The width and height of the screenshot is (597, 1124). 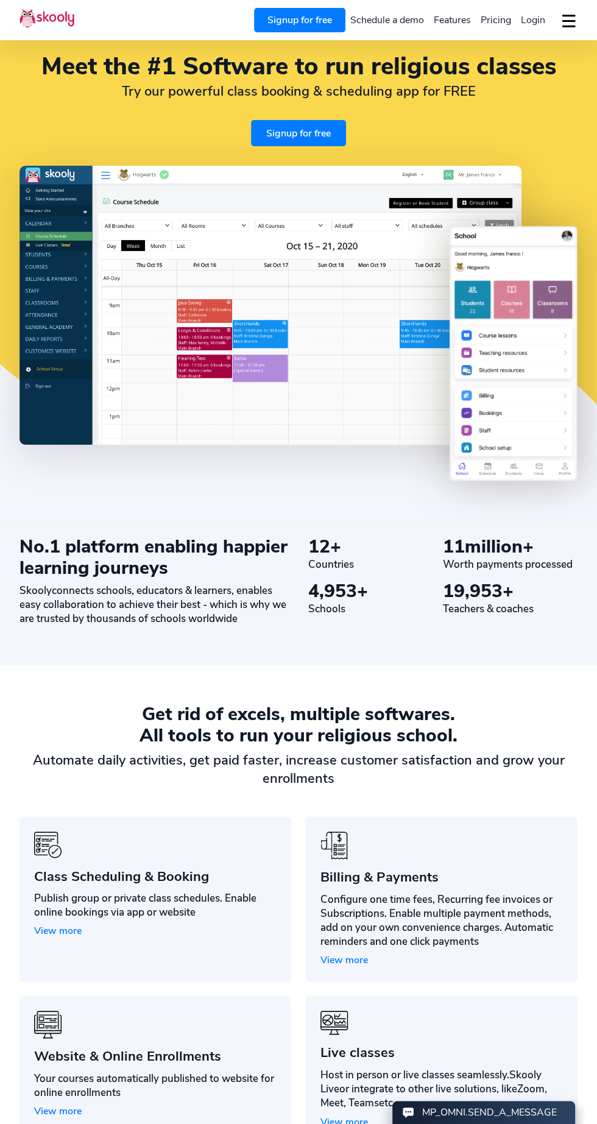 What do you see at coordinates (334, 1023) in the screenshot?
I see `img: icon-benefits-6` at bounding box center [334, 1023].